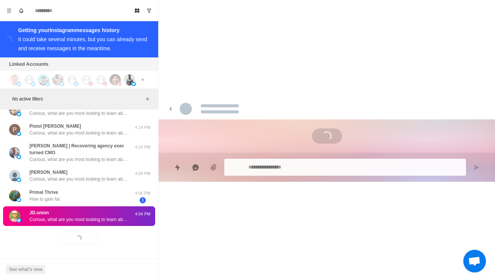  I want to click on button: Notifications, so click(21, 11).